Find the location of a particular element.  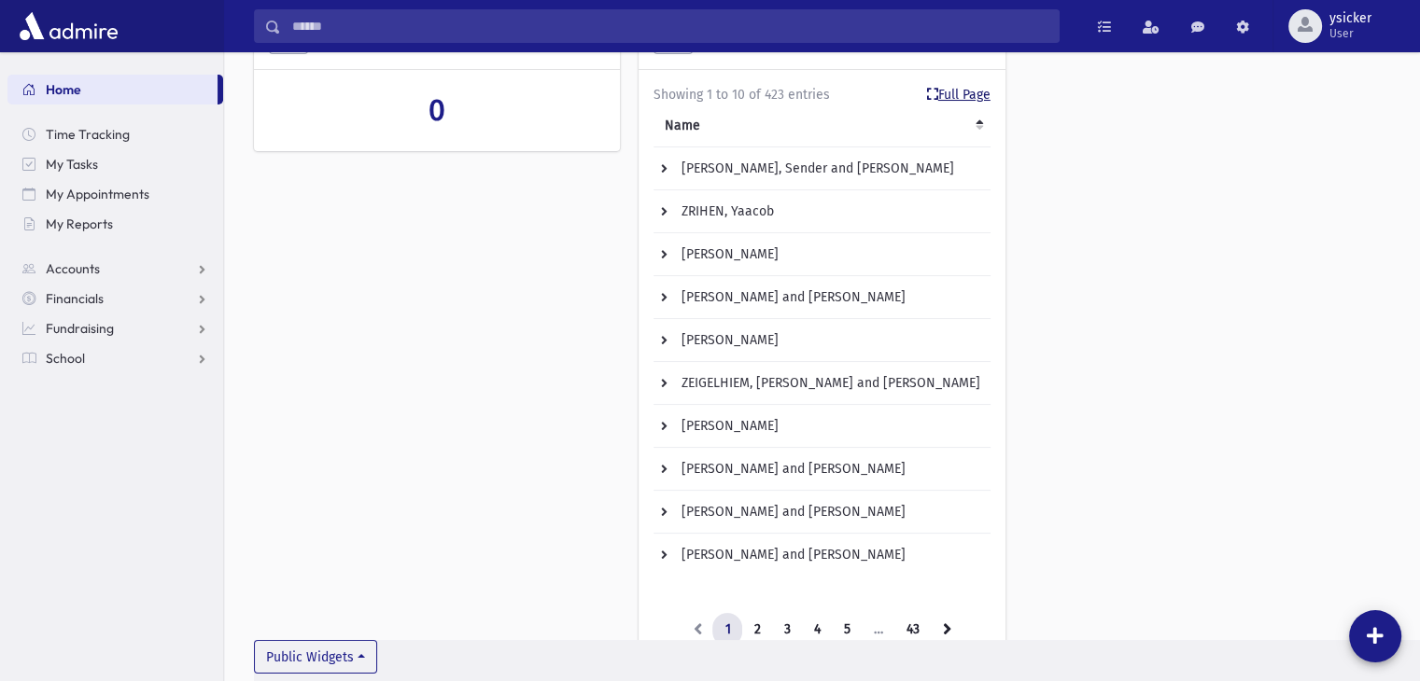

span: User is located at coordinates (1350, 34).